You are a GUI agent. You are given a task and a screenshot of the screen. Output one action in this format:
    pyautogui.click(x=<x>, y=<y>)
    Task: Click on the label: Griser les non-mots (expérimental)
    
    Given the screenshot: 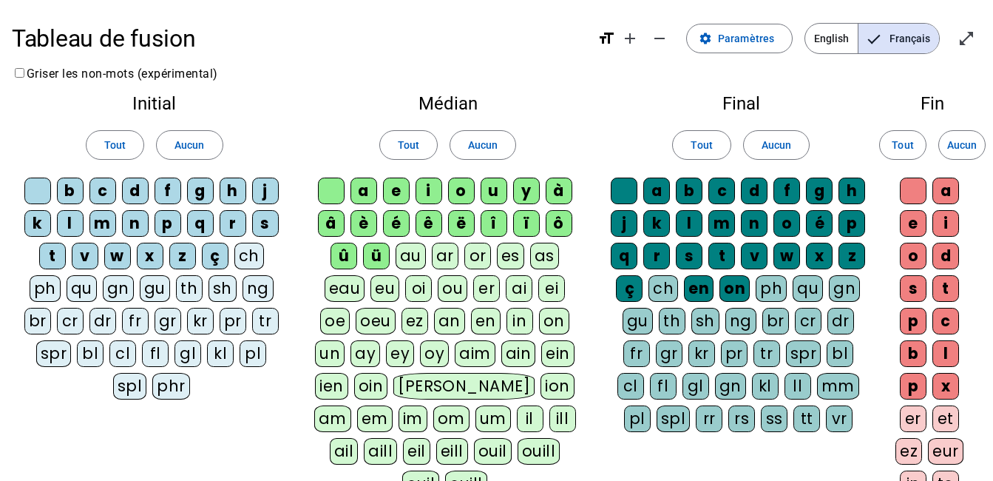 What is the action you would take?
    pyautogui.click(x=115, y=73)
    